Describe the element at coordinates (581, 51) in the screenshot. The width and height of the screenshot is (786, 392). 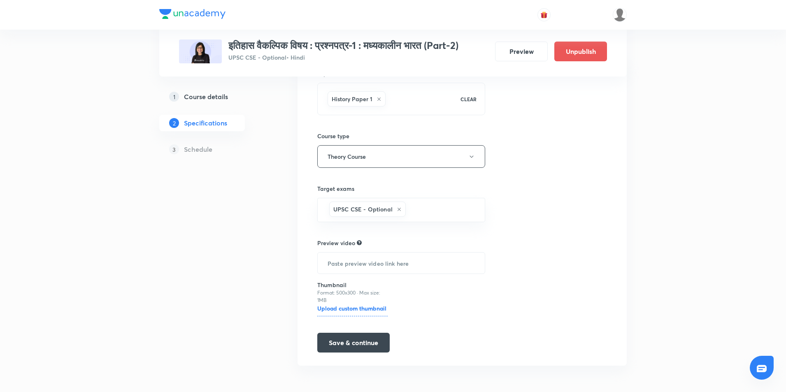
I see `button: Unpublish` at that location.